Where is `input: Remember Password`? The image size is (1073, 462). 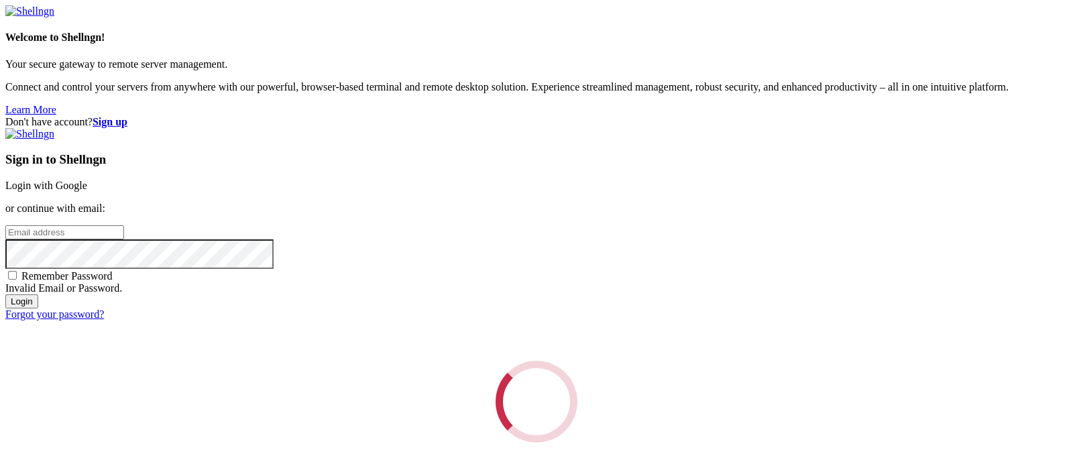
input: Remember Password is located at coordinates (12, 275).